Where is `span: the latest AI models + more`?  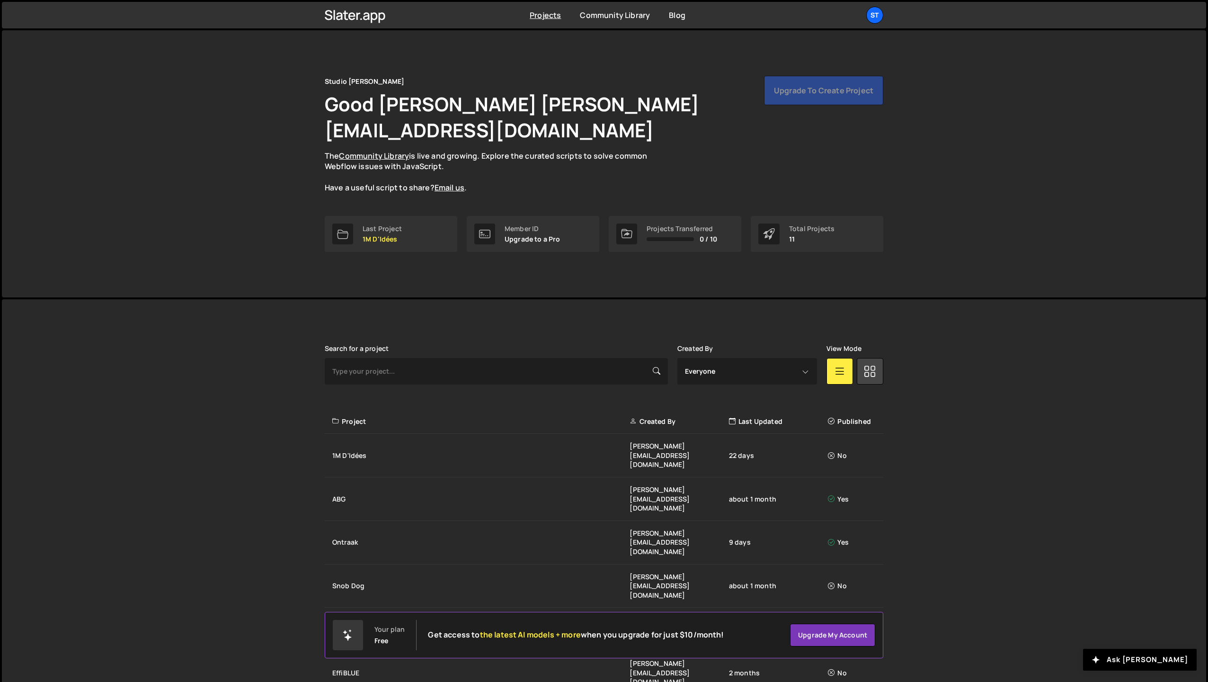 span: the latest AI models + more is located at coordinates (530, 634).